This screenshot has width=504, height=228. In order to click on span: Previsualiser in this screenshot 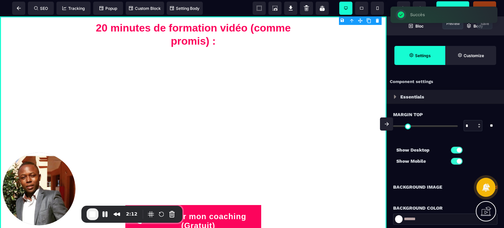, I will do `click(453, 8)`.